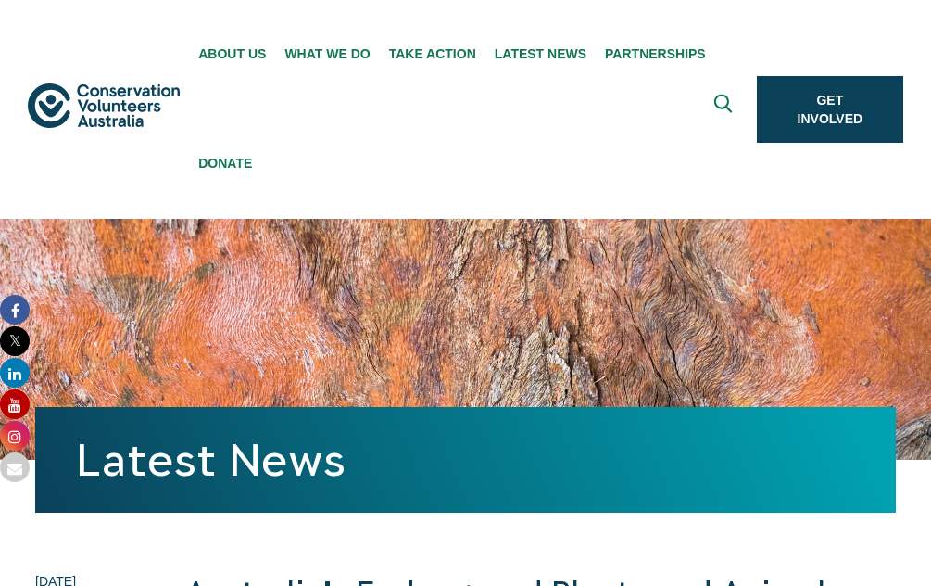 Image resolution: width=931 pixels, height=586 pixels. I want to click on span: Partnerships, so click(655, 54).